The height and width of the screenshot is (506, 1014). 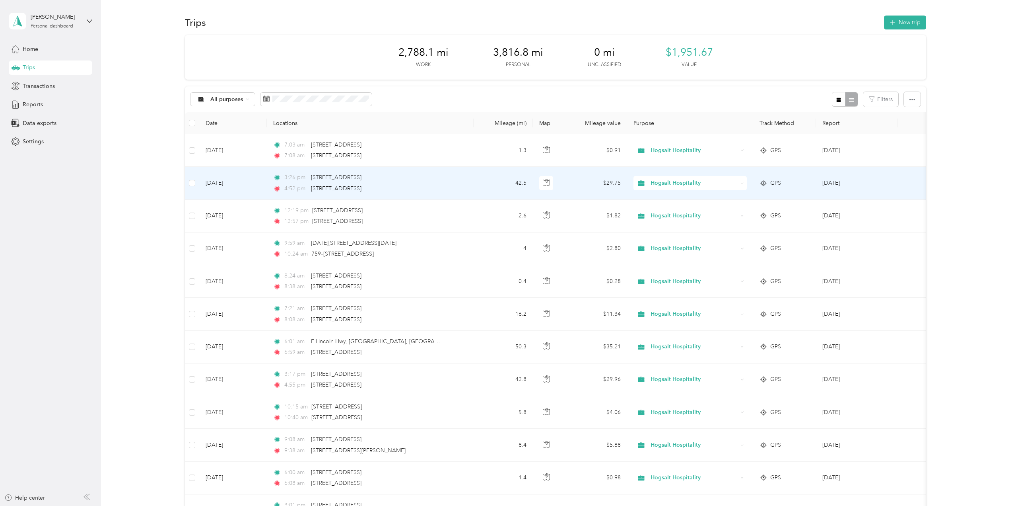 What do you see at coordinates (296, 308) in the screenshot?
I see `span: 7:21 am` at bounding box center [296, 308].